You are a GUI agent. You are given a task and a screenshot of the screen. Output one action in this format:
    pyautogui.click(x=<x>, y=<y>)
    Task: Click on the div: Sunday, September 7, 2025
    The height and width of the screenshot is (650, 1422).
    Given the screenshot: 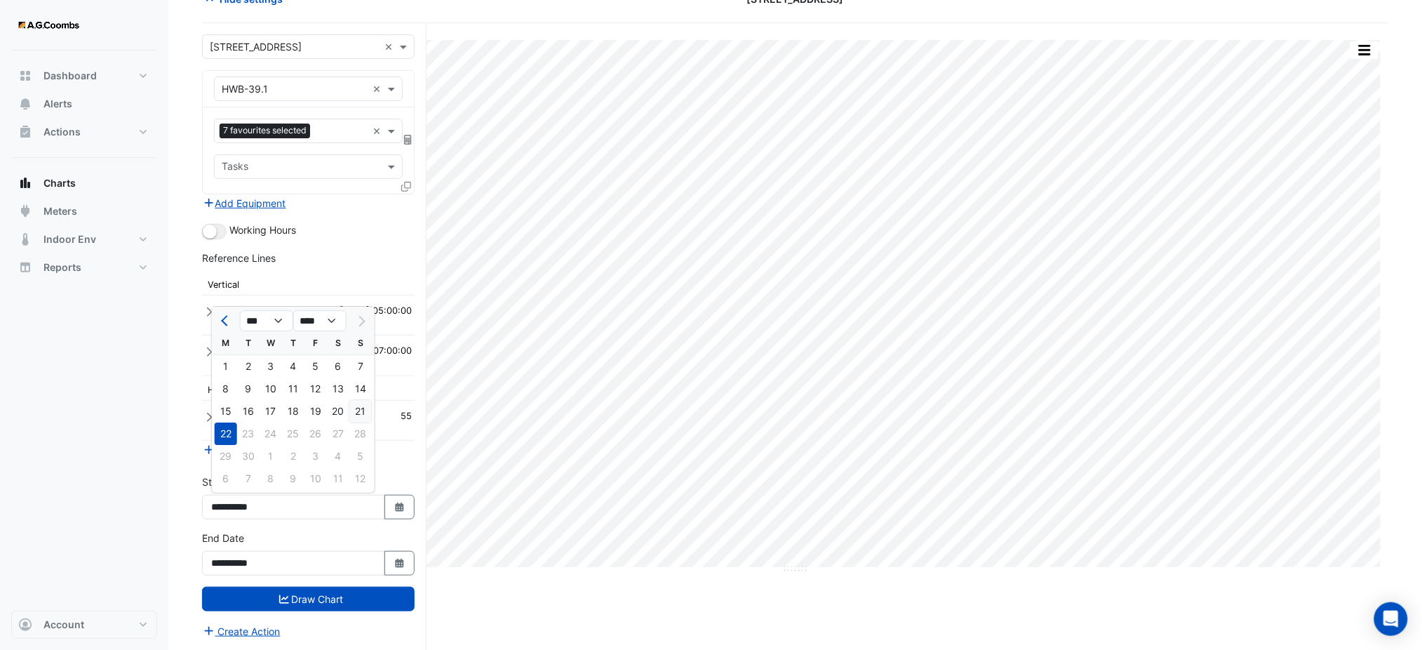 What is the action you would take?
    pyautogui.click(x=361, y=366)
    